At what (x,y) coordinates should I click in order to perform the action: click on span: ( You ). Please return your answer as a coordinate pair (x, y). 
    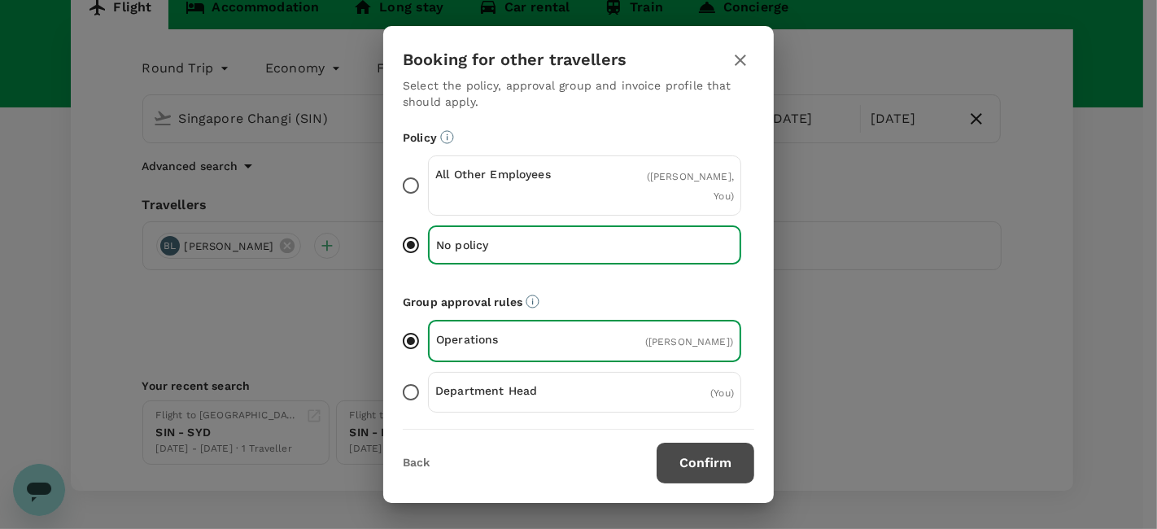
    Looking at the image, I should click on (722, 393).